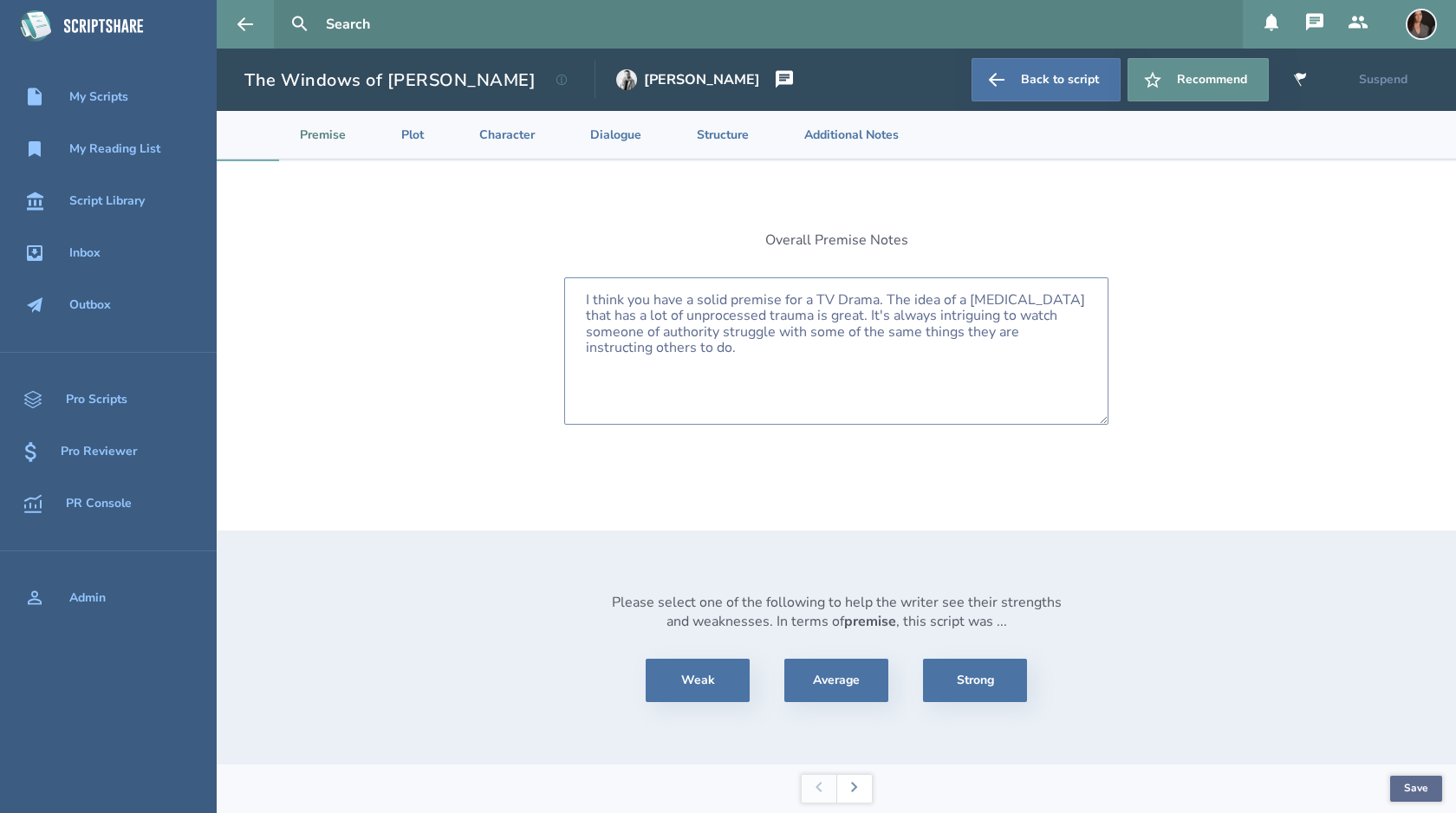 The height and width of the screenshot is (813, 1456). I want to click on li: Premise, so click(309, 134).